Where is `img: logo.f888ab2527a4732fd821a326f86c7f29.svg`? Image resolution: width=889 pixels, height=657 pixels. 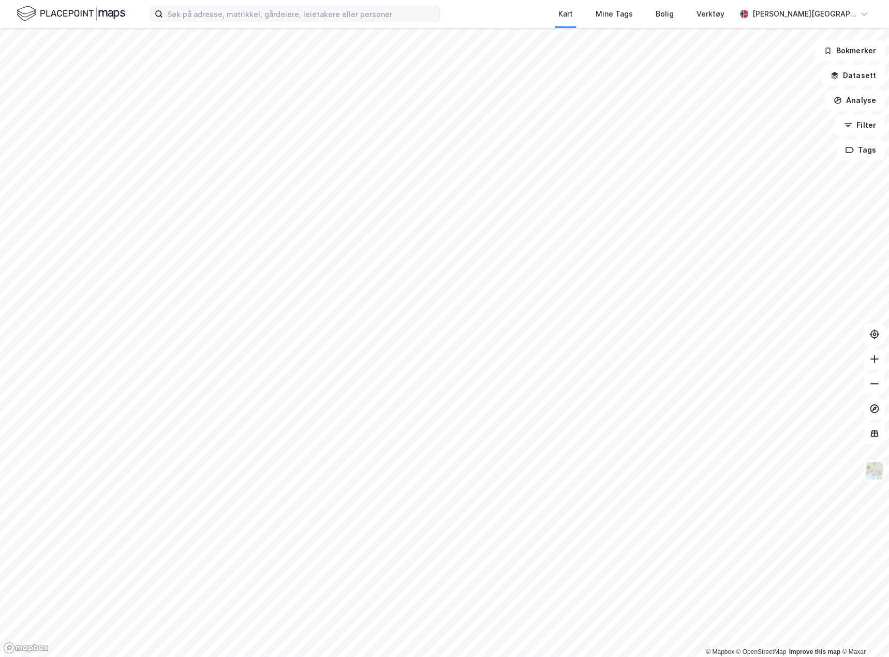 img: logo.f888ab2527a4732fd821a326f86c7f29.svg is located at coordinates (71, 13).